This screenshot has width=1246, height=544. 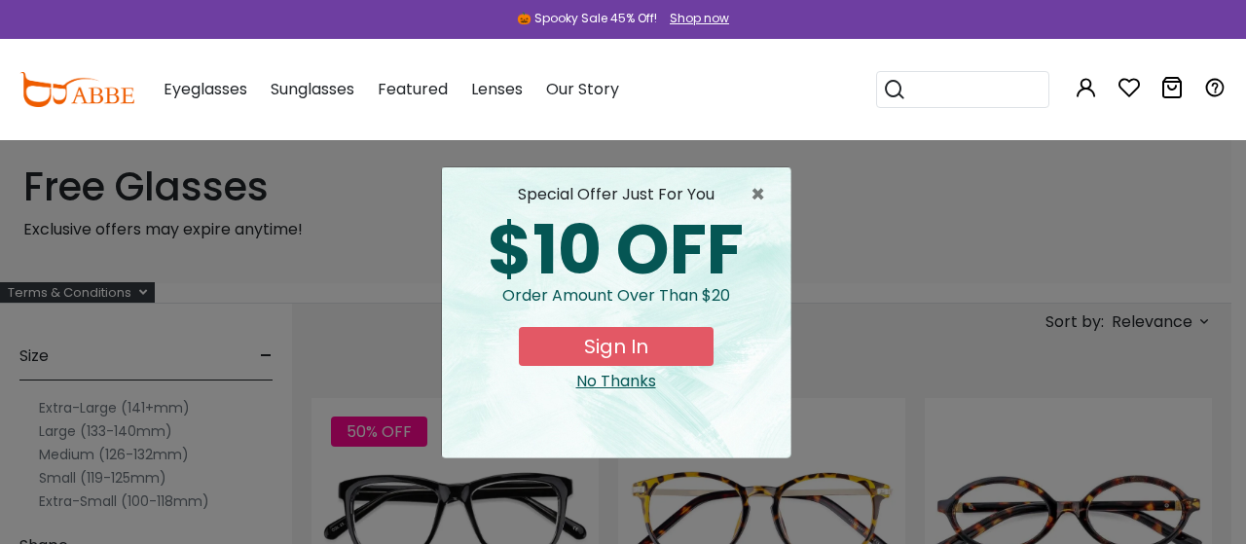 I want to click on div: Order amount over than $20, so click(x=616, y=306).